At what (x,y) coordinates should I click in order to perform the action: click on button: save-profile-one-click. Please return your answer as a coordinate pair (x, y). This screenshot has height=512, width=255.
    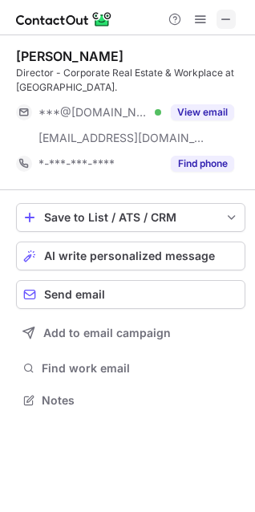
    Looking at the image, I should click on (131, 218).